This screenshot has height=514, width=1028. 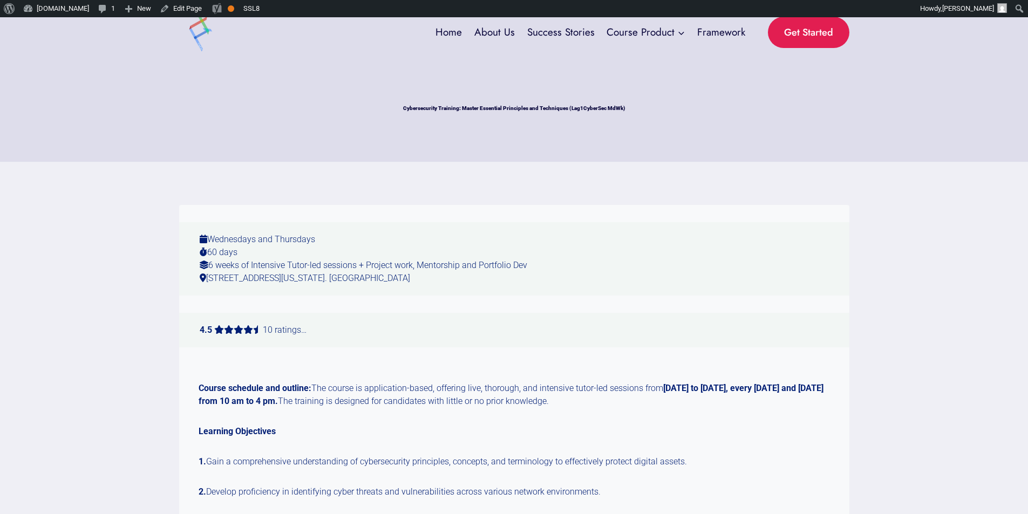 I want to click on h1: Cybersecurity Training: Master Essential Principles and Techniques (Lag1CyberSec MdWk), so click(x=514, y=108).